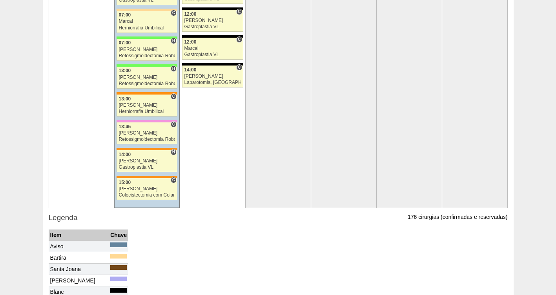 This screenshot has width=556, height=295. Describe the element at coordinates (125, 127) in the screenshot. I see `span: 13:45` at that location.